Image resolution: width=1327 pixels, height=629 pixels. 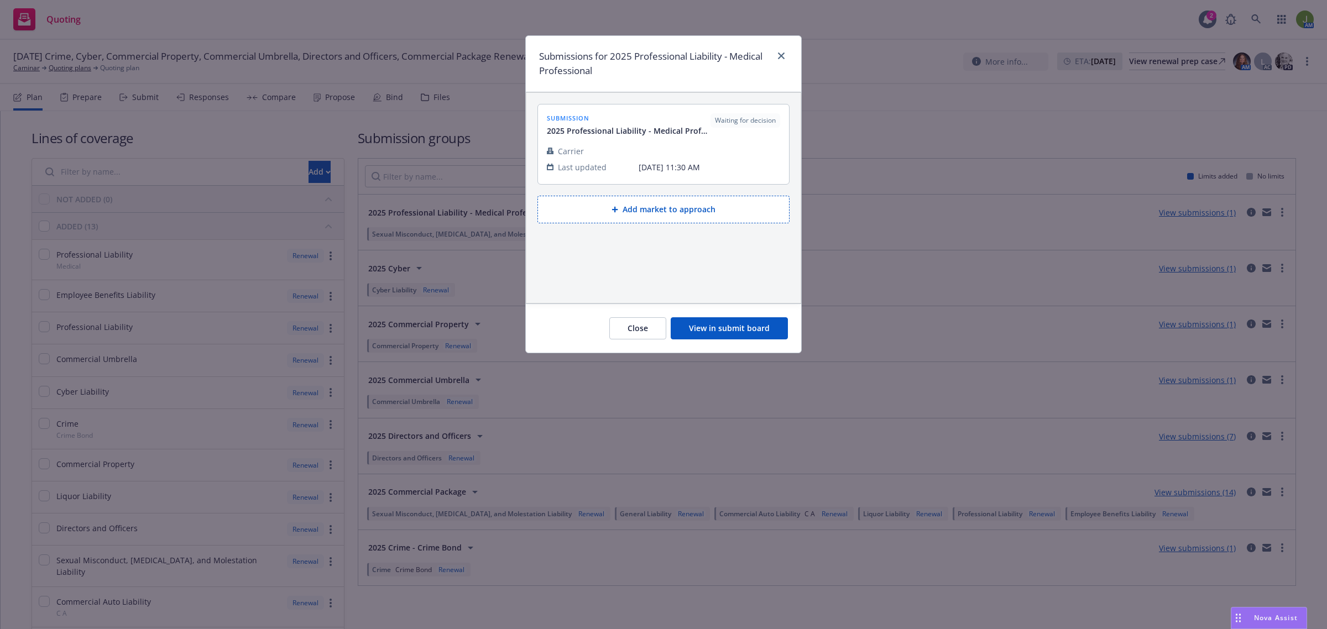 I want to click on span: 2025 Professional Liability - Medical Professional, so click(x=629, y=131).